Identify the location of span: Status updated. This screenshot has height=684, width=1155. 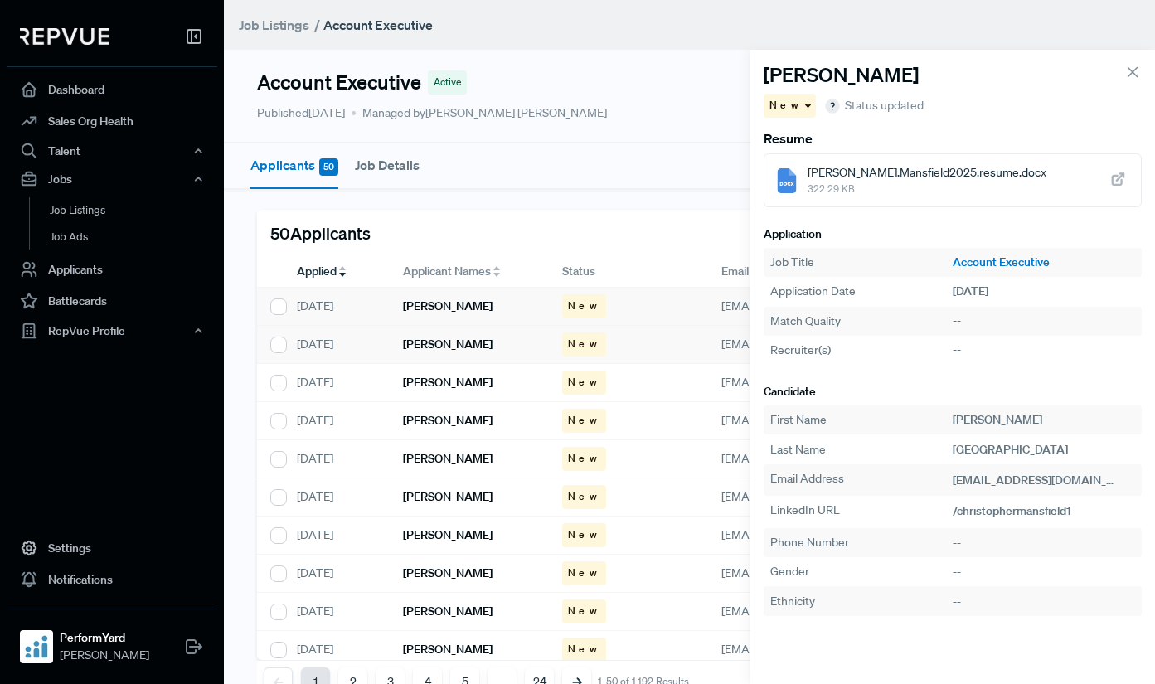
(884, 105).